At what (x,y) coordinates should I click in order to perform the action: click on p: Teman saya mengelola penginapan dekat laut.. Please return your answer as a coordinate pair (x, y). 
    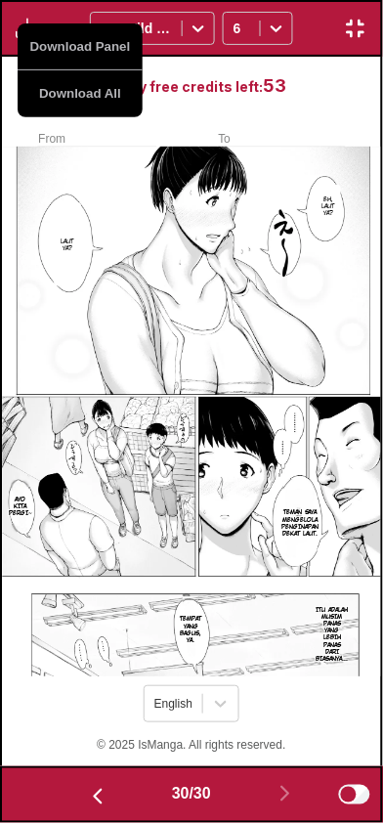
    Looking at the image, I should click on (300, 523).